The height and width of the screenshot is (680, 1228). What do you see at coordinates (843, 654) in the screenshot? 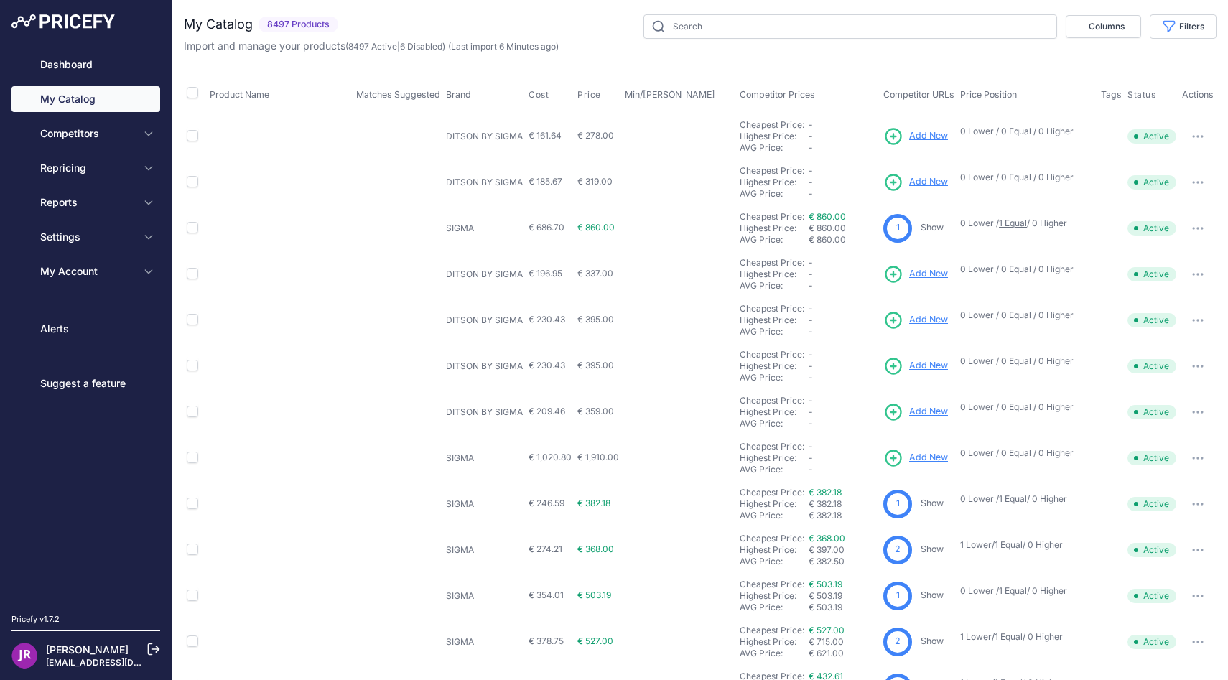
I see `div: € 621.00` at bounding box center [843, 654].